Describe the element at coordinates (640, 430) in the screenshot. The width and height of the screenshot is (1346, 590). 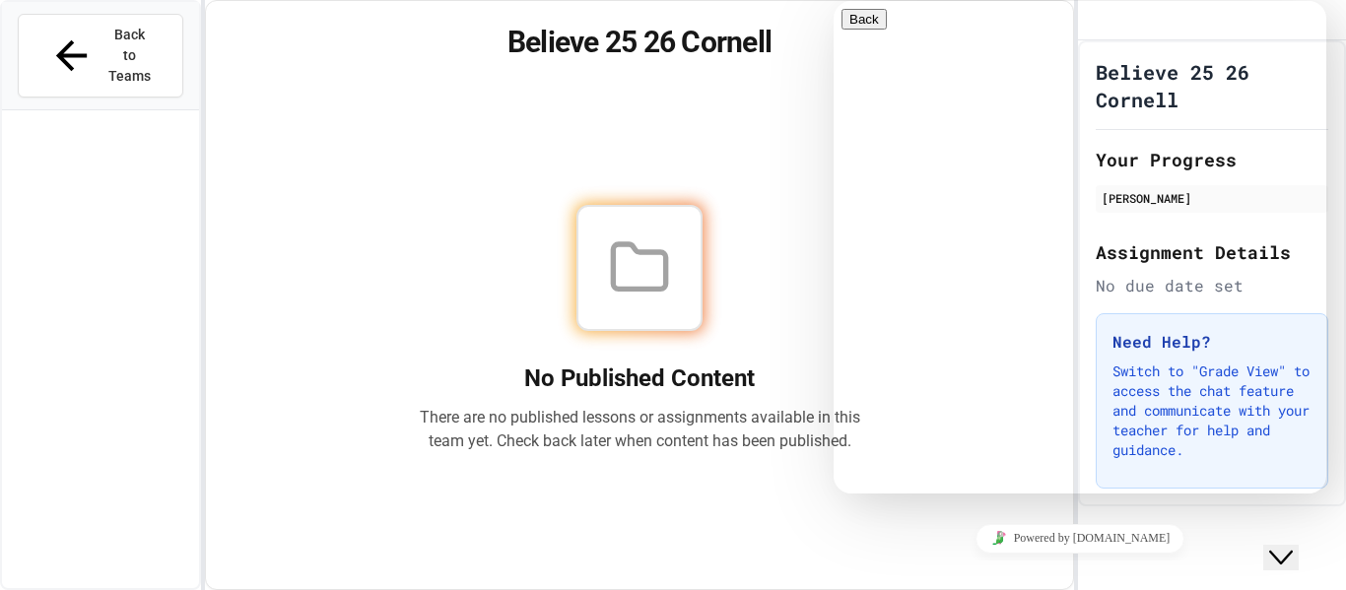
I see `p: There are no published lessons or assignments available in this team yet. Check back later when c...` at that location.